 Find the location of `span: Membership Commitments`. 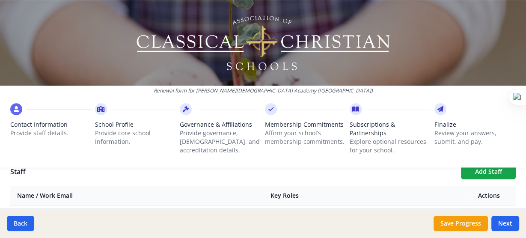

span: Membership Commitments is located at coordinates (306, 125).